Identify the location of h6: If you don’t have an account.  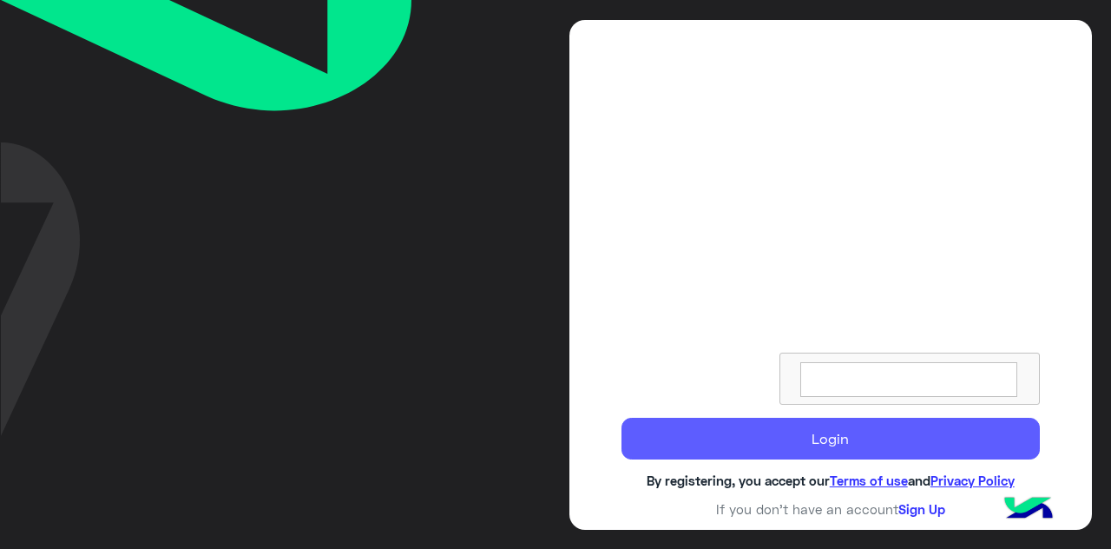
(831, 509).